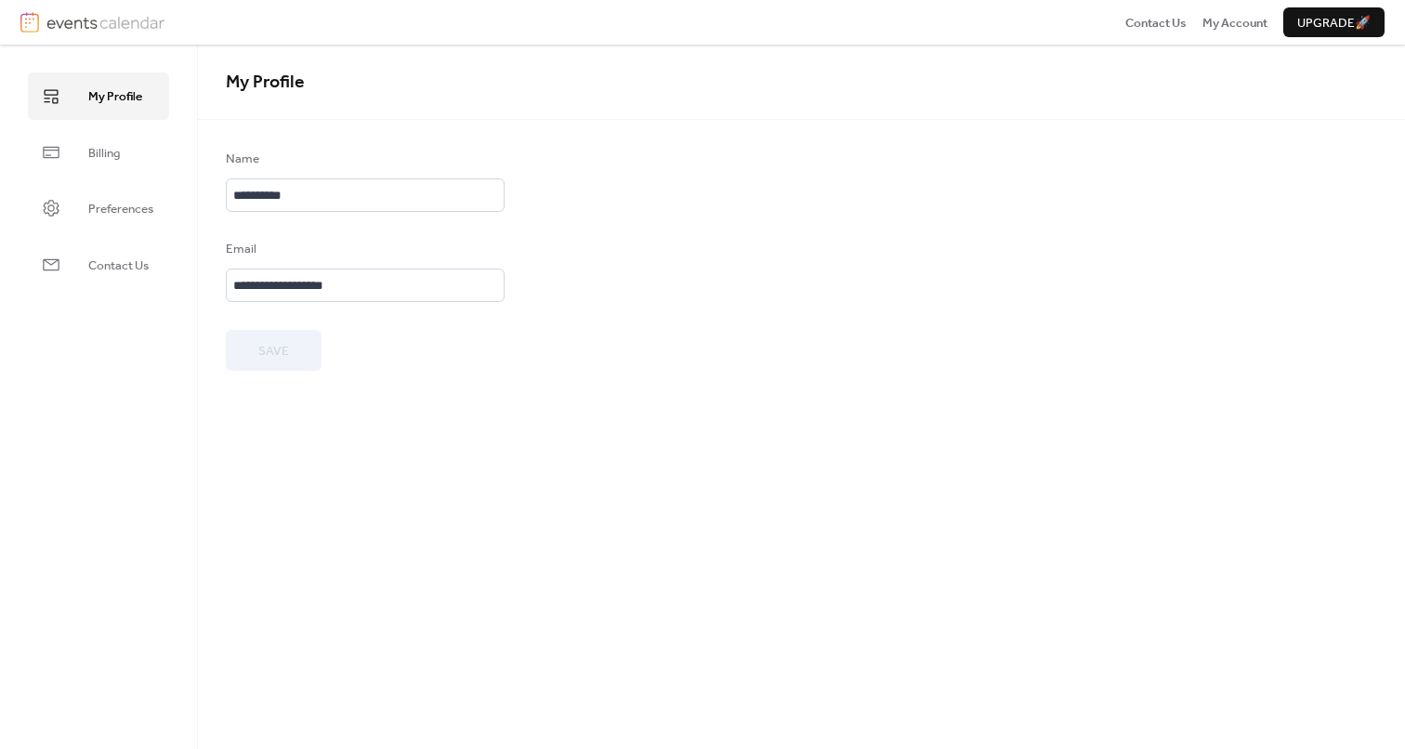  I want to click on a: Billing, so click(99, 152).